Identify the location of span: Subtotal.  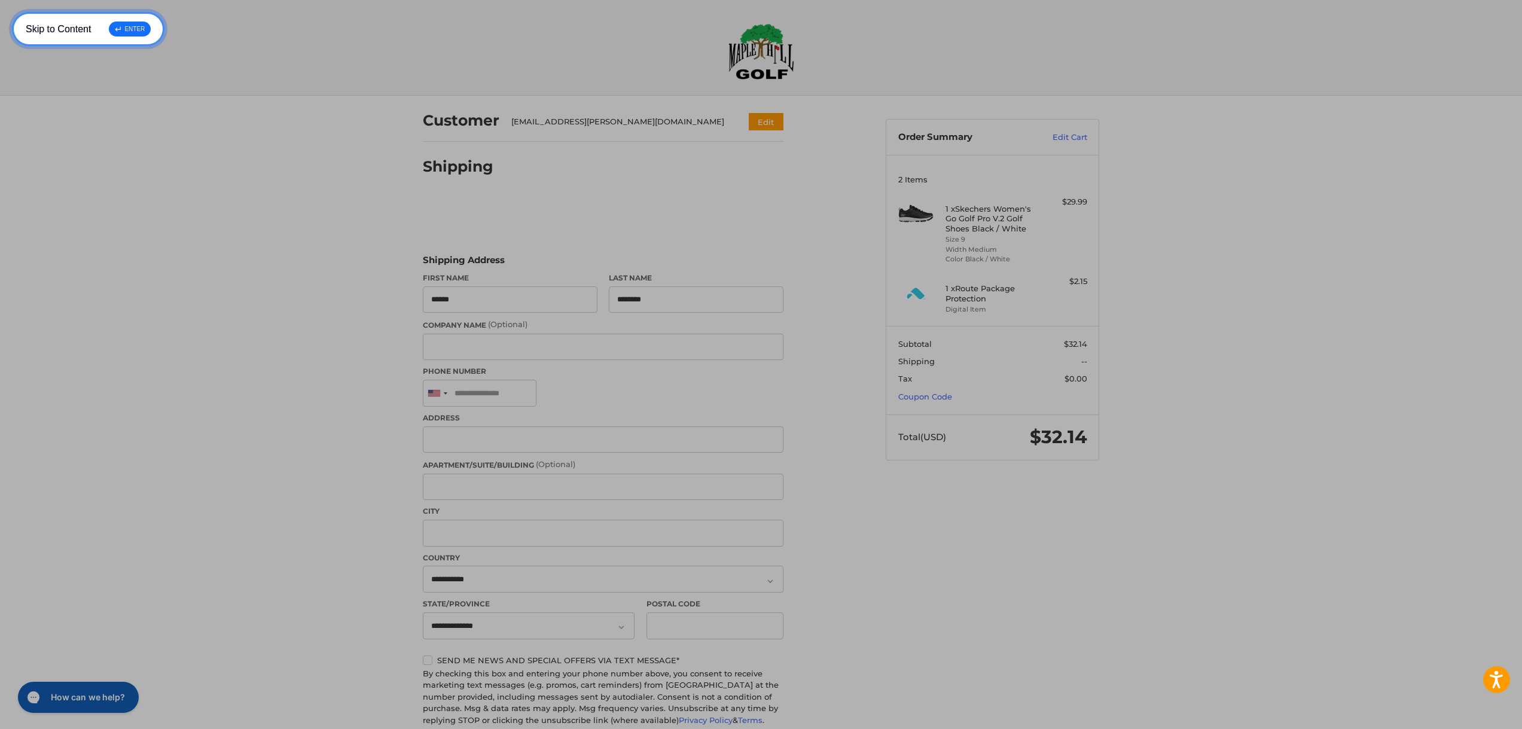
(915, 344).